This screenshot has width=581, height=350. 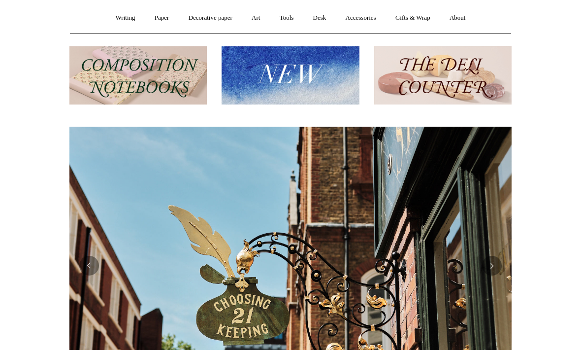 What do you see at coordinates (126, 18) in the screenshot?
I see `a: Writing` at bounding box center [126, 18].